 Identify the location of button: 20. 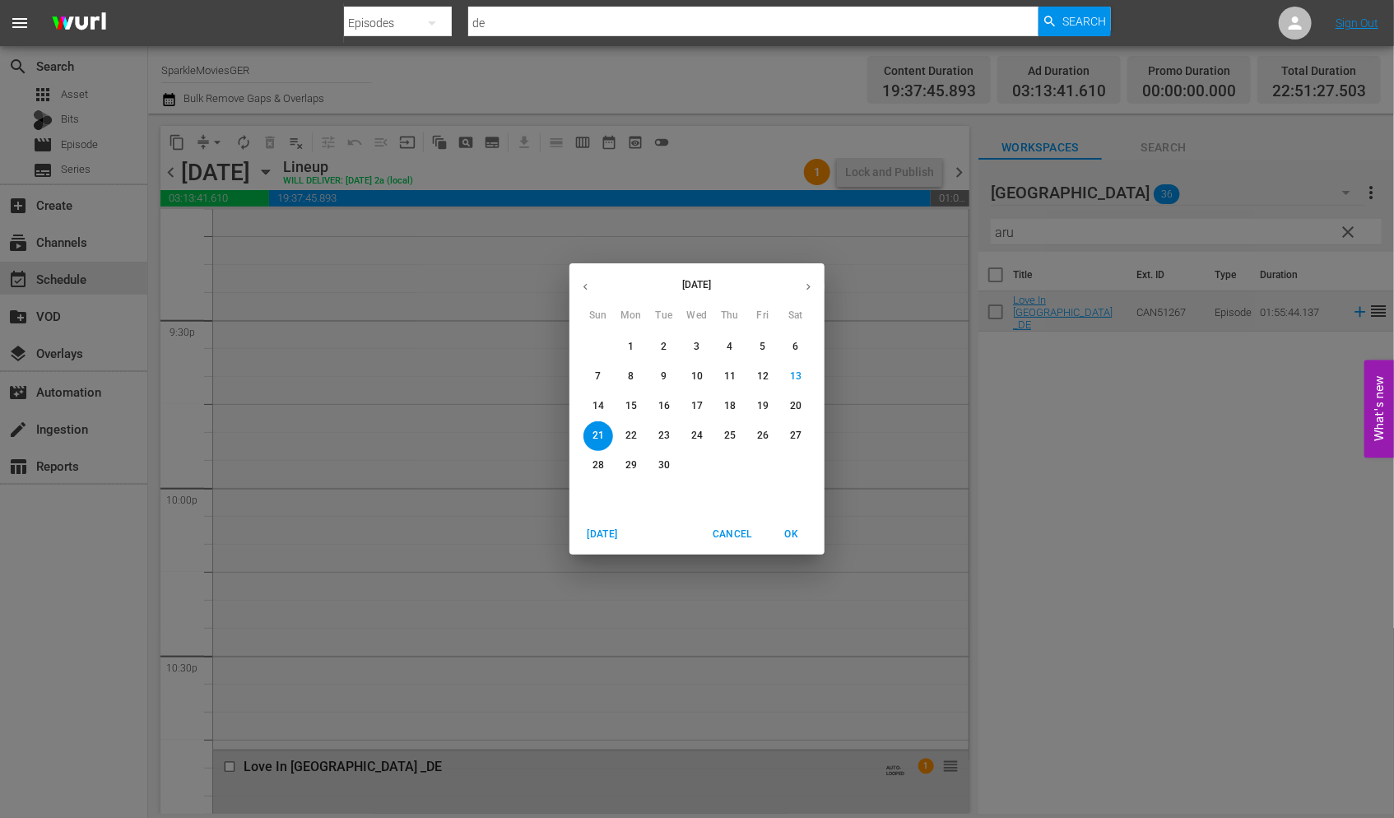
(796, 407).